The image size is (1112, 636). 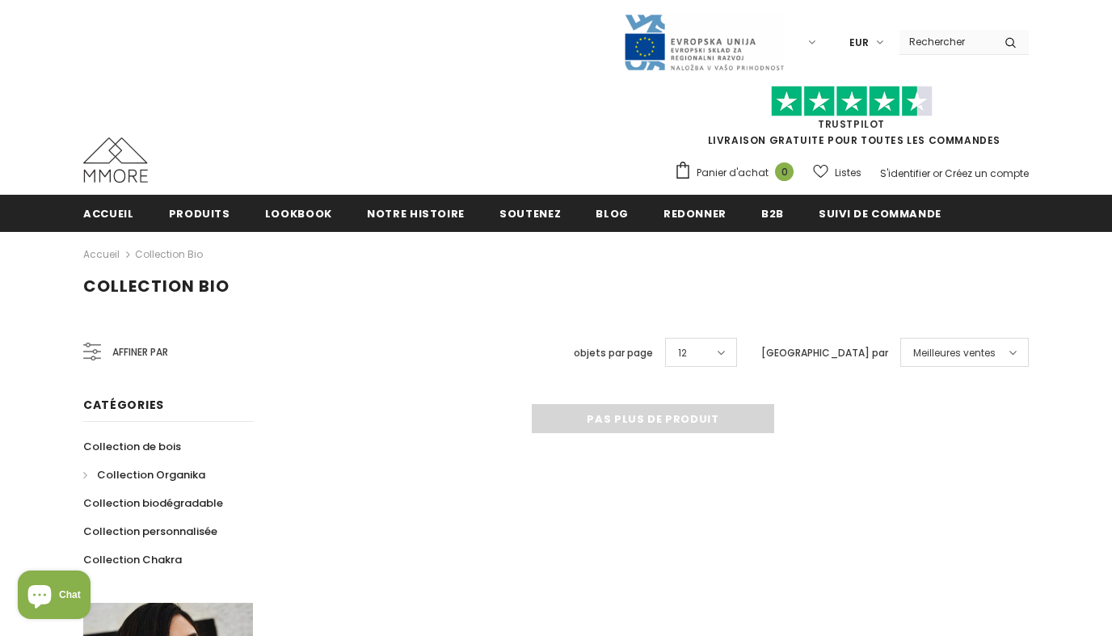 What do you see at coordinates (298, 213) in the screenshot?
I see `span: Lookbook` at bounding box center [298, 213].